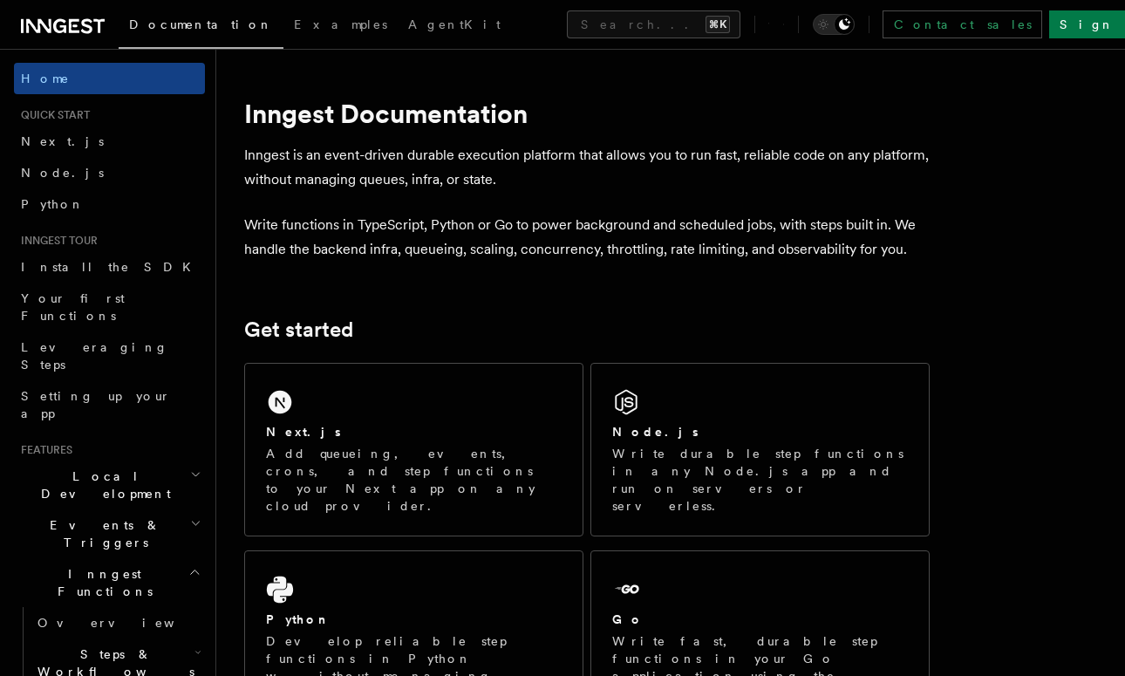 Image resolution: width=1125 pixels, height=676 pixels. I want to click on span: Inngest Functions, so click(101, 583).